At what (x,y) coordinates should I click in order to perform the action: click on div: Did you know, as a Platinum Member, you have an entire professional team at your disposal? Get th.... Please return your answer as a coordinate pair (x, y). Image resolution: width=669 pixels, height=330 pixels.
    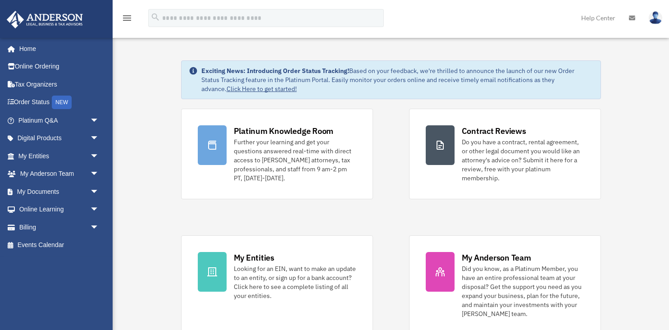
    Looking at the image, I should click on (523, 291).